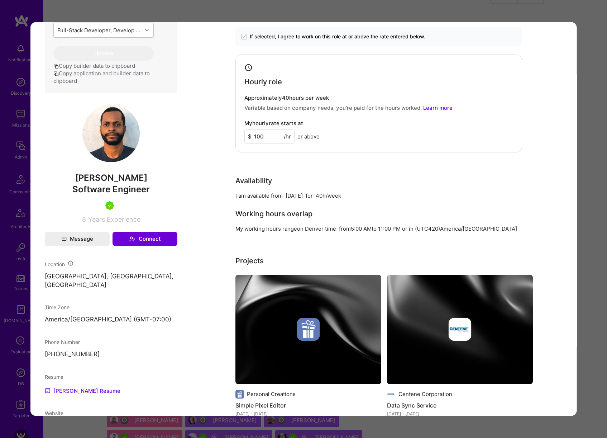  Describe the element at coordinates (332, 195) in the screenshot. I see `div: h/week` at that location.